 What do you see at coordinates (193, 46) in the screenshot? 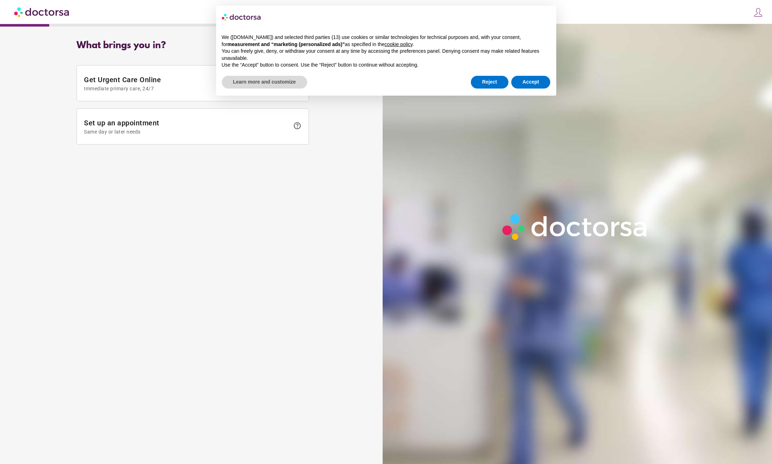
I see `div: What brings you in?` at bounding box center [193, 46].